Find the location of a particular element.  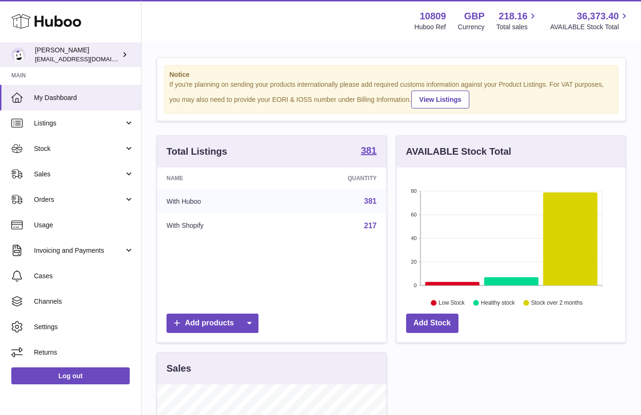

span: 218.16 is located at coordinates (513, 16).